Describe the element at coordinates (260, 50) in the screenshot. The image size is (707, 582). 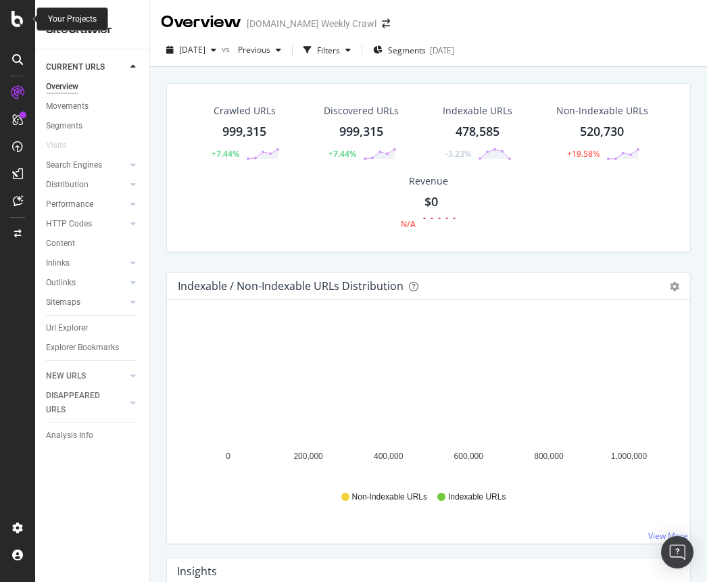
I see `button: Previous` at that location.